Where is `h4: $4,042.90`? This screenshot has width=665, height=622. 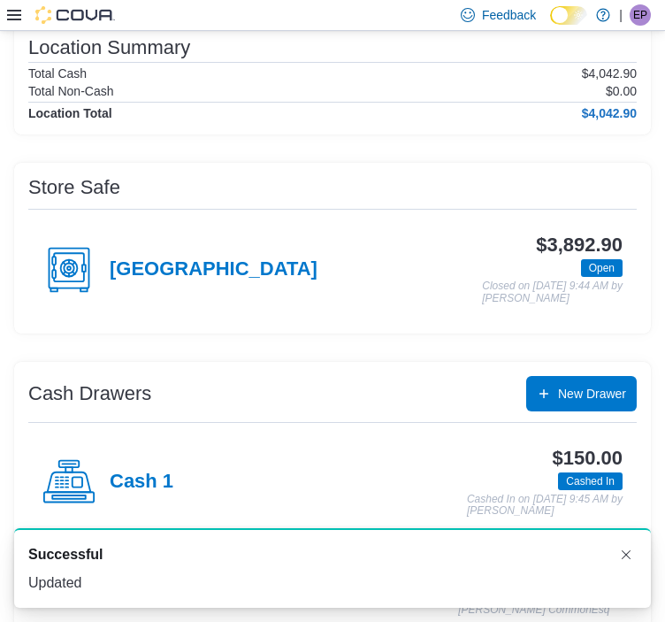 h4: $4,042.90 is located at coordinates (609, 113).